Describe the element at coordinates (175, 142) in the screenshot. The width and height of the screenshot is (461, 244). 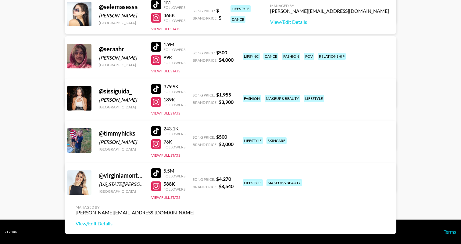
I see `div: 76K` at that location.